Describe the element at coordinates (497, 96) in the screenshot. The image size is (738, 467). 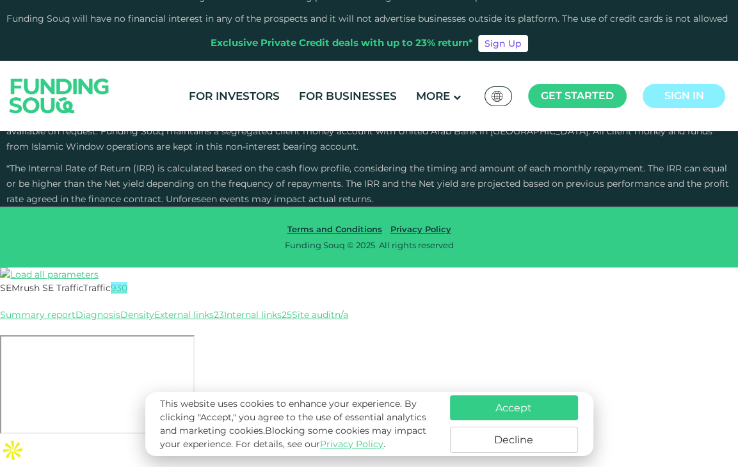
I see `img: SA Flag` at that location.